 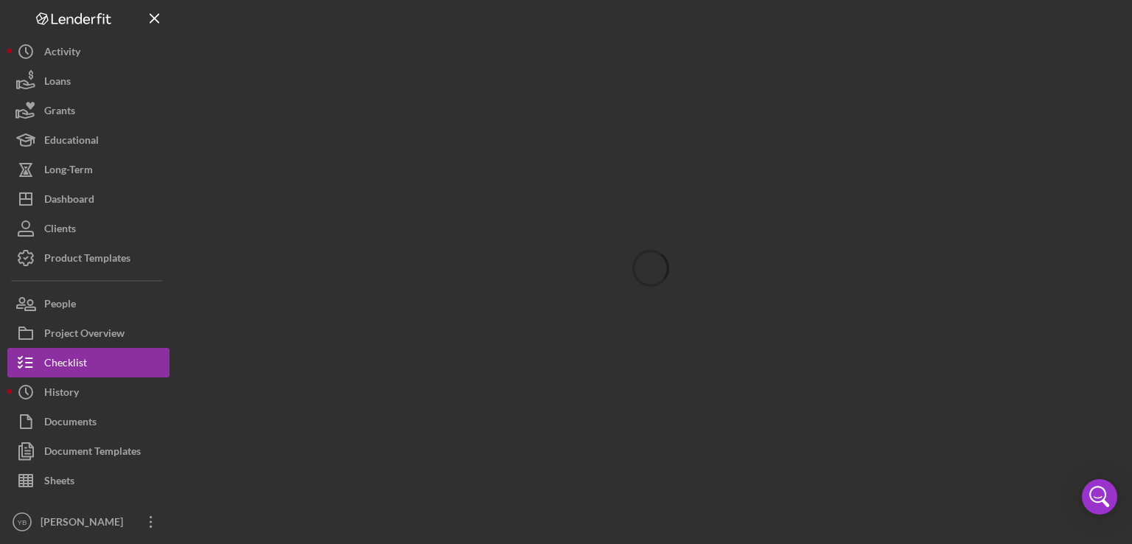 I want to click on button: Loans, so click(x=88, y=81).